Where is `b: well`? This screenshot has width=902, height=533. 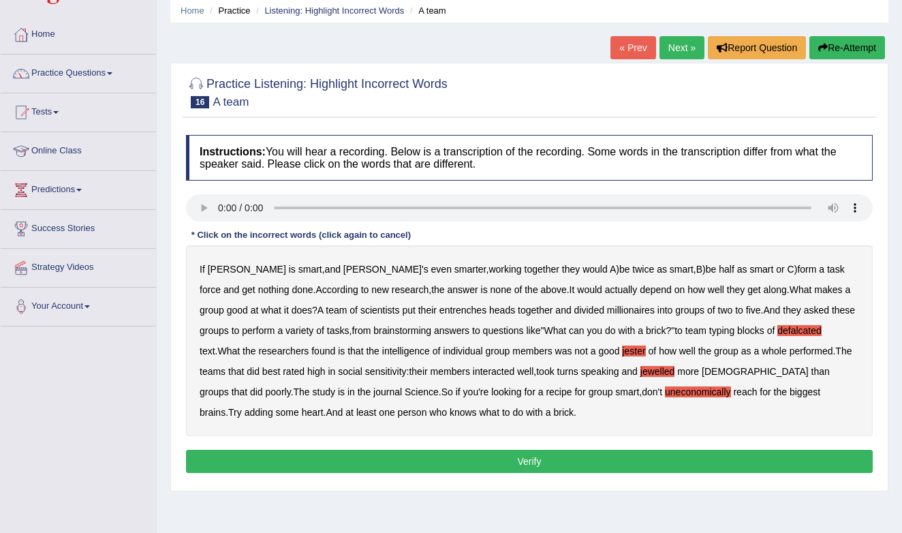
b: well is located at coordinates (716, 290).